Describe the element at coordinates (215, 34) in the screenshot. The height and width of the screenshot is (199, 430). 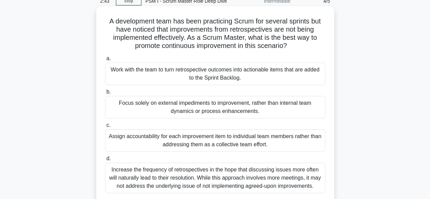
I see `h5: A development team has been practicing Scrum for several sprints but have noticed that improvemen...` at that location.